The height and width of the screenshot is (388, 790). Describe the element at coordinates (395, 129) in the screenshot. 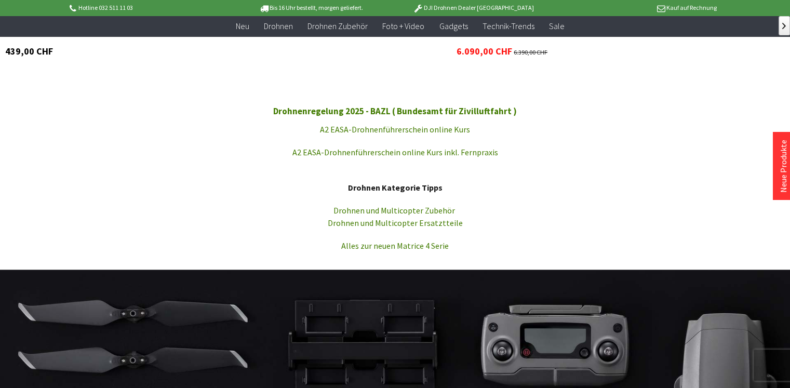

I see `a: A2 EASA-Drohnenführerschein online Kurs` at that location.